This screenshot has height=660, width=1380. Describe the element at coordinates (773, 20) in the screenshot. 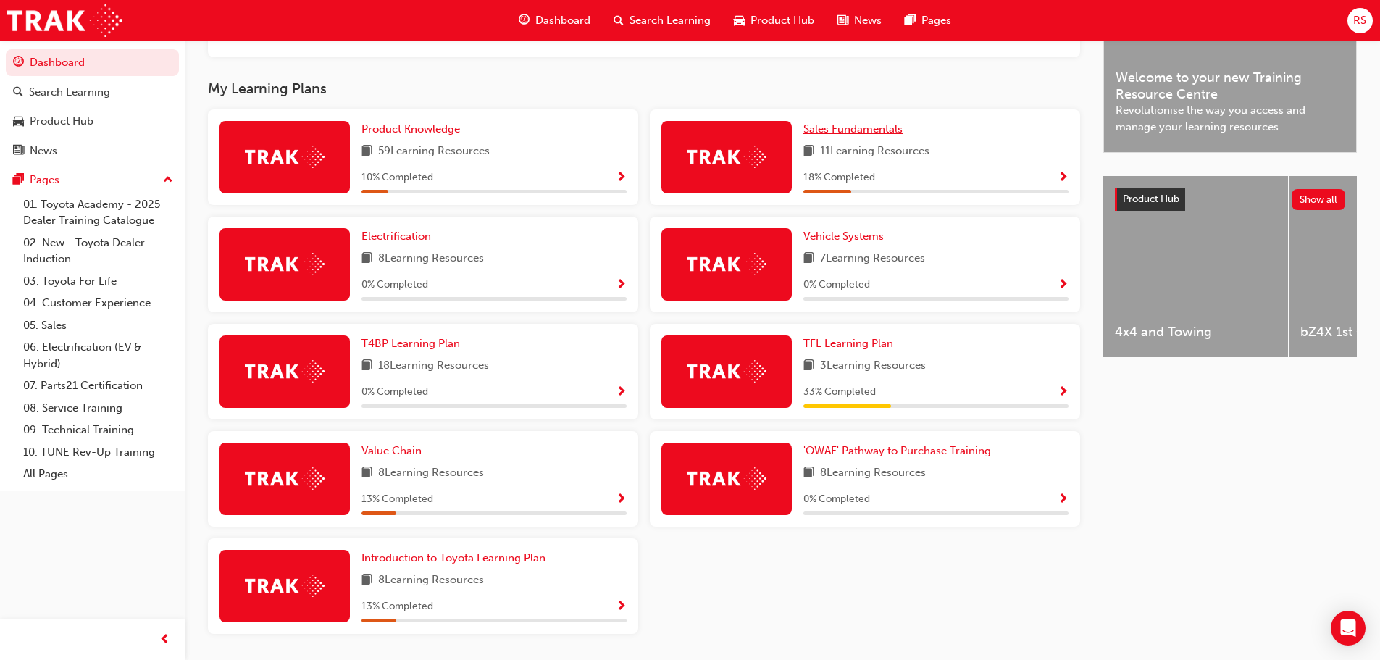

I see `a: car-iconProduct Hub` at that location.